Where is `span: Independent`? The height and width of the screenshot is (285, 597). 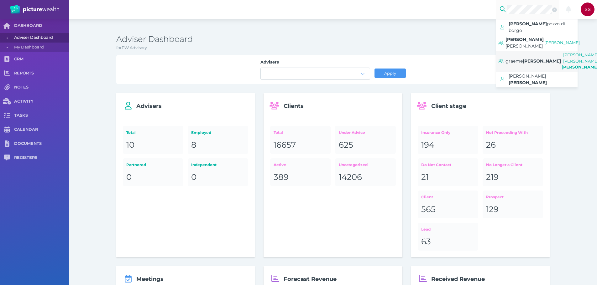 span: Independent is located at coordinates (204, 165).